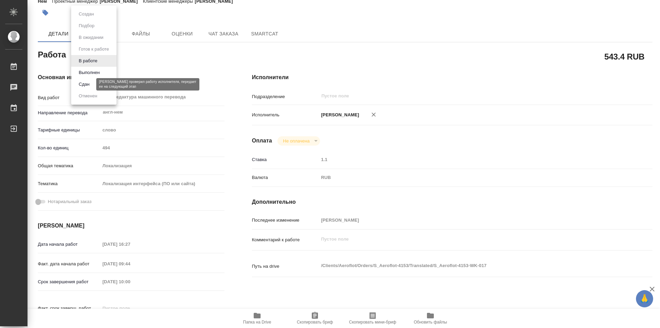  Describe the element at coordinates (89, 73) in the screenshot. I see `button: Выполнен` at that location.